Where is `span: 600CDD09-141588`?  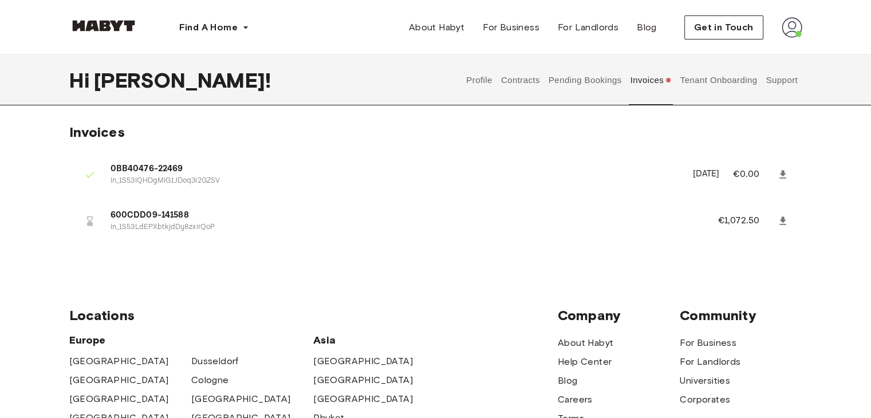
span: 600CDD09-141588 is located at coordinates (400, 215).